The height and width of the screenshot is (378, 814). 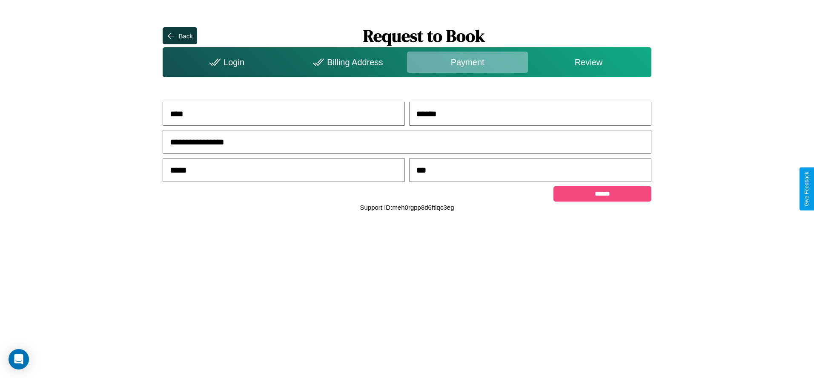 What do you see at coordinates (468, 62) in the screenshot?
I see `div: Payment` at bounding box center [468, 62].